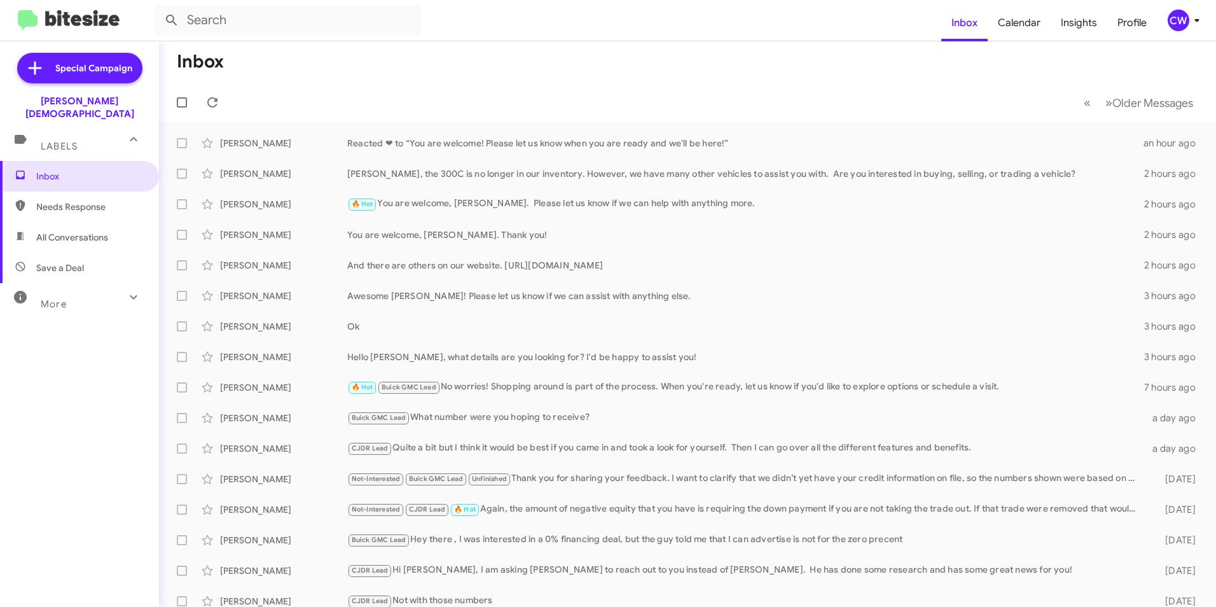  Describe the element at coordinates (489, 478) in the screenshot. I see `span: Unfinished` at that location.